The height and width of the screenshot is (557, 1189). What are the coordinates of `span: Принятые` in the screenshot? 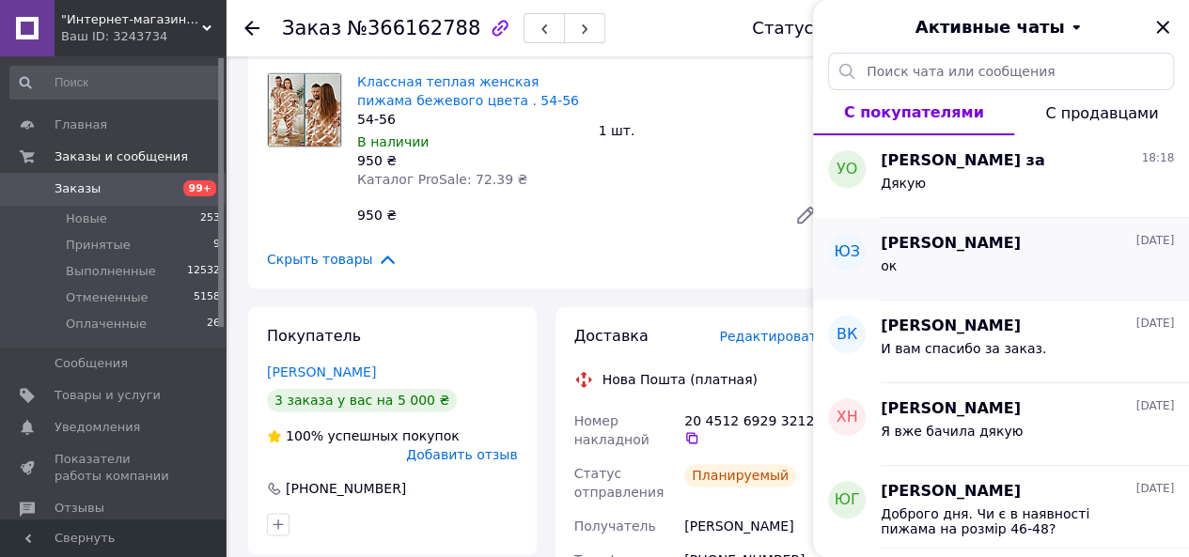 It's located at (98, 245).